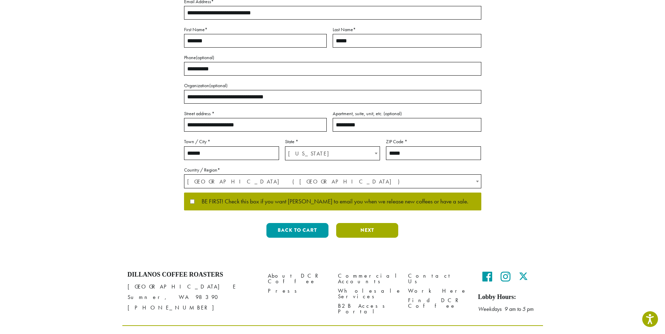  What do you see at coordinates (368, 309) in the screenshot?
I see `a: B2B Access Portal` at bounding box center [368, 309].